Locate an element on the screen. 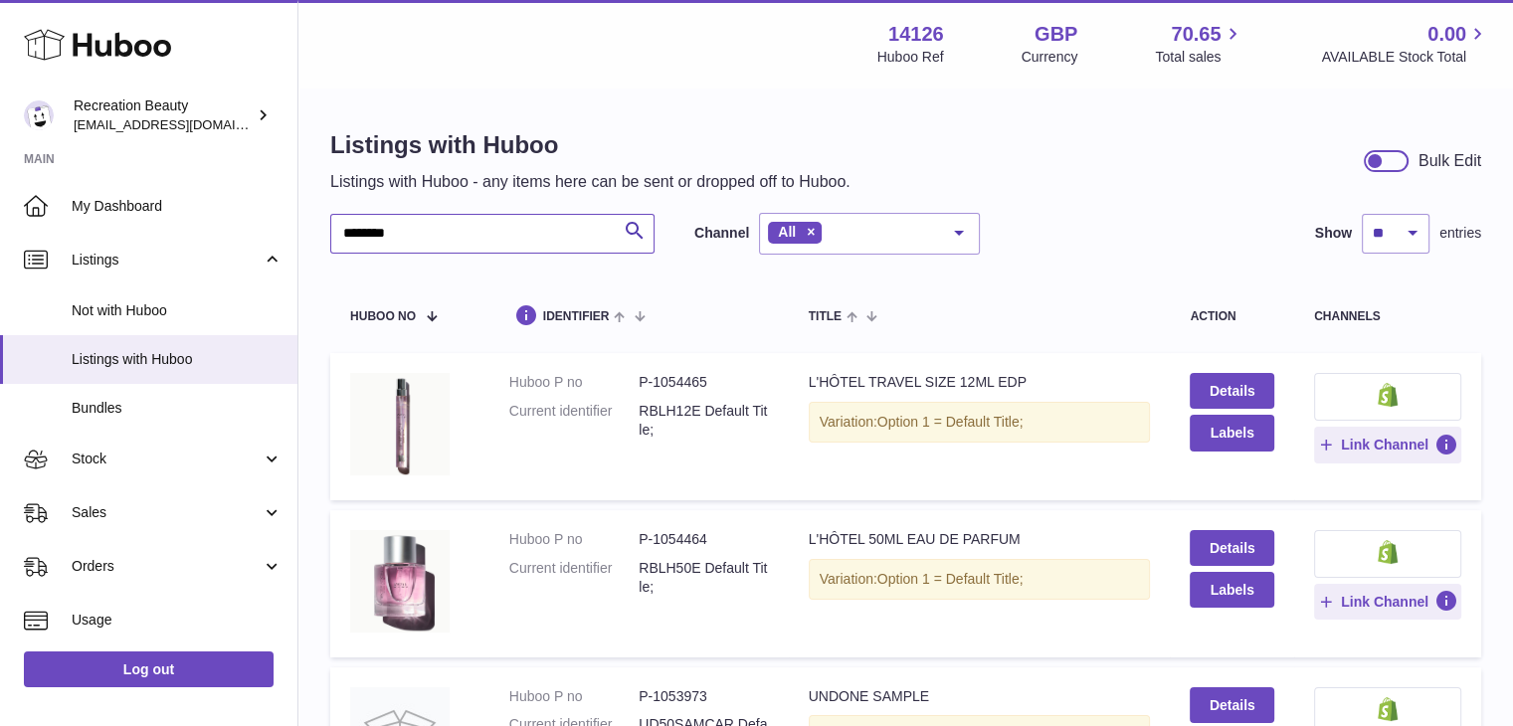 The image size is (1513, 726). dd: RBLH50E Default Title; is located at coordinates (703, 578).